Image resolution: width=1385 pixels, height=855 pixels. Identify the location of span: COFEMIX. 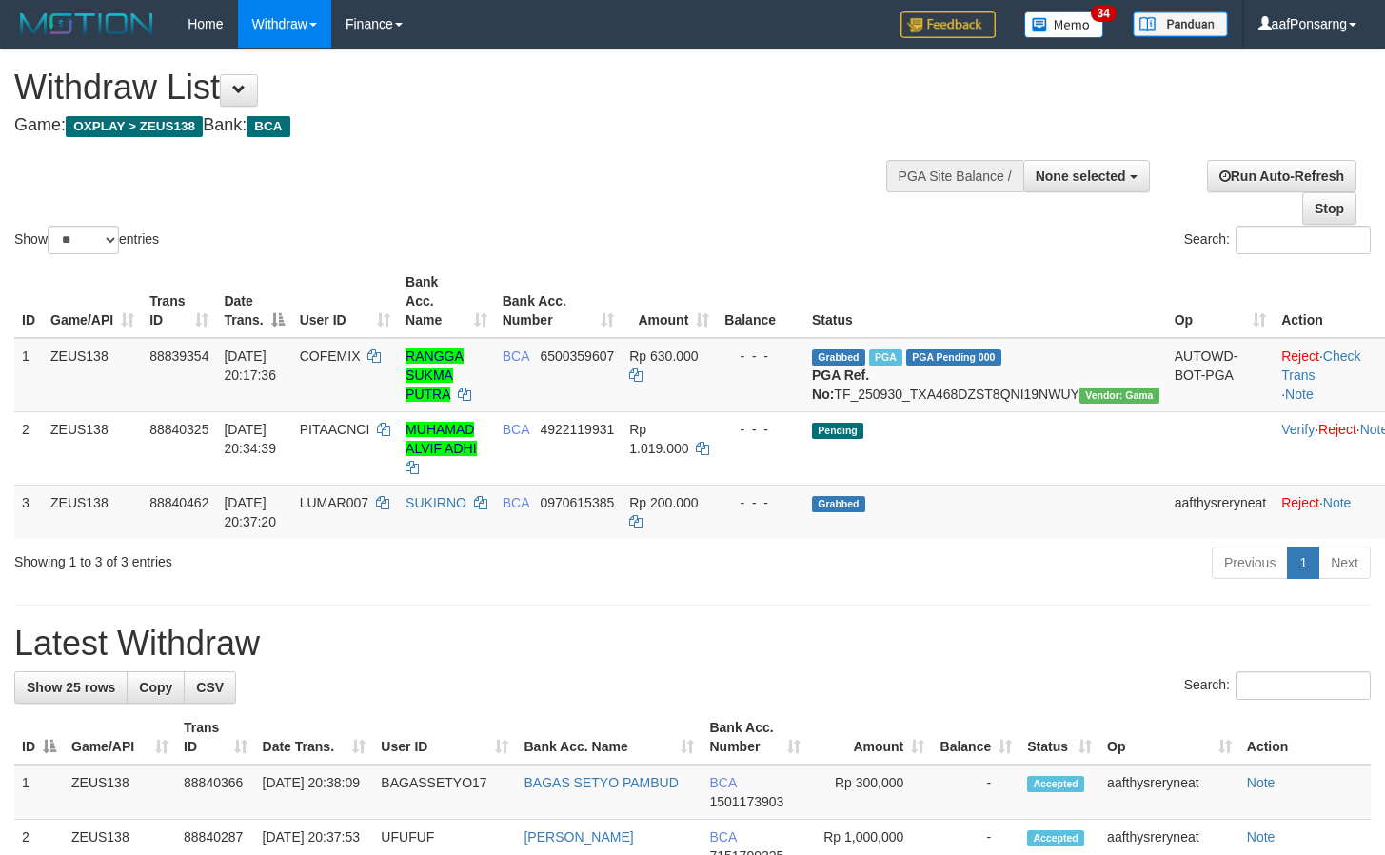
(330, 356).